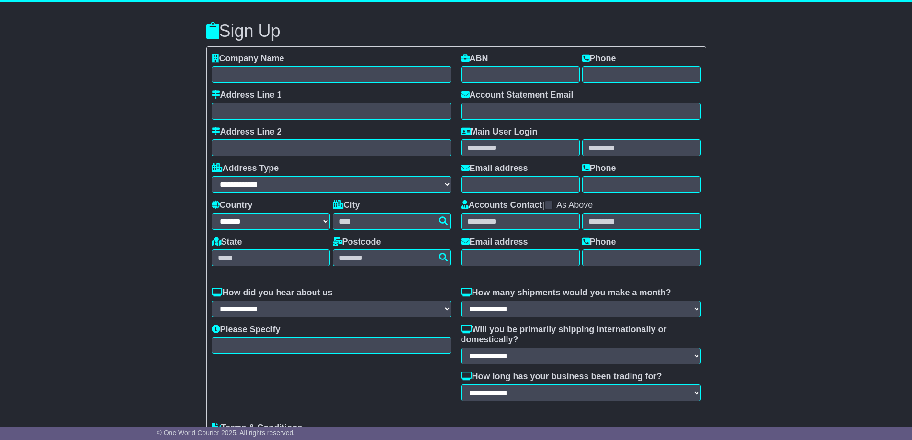  What do you see at coordinates (502, 205) in the screenshot?
I see `label: Accounts Contact` at bounding box center [502, 205].